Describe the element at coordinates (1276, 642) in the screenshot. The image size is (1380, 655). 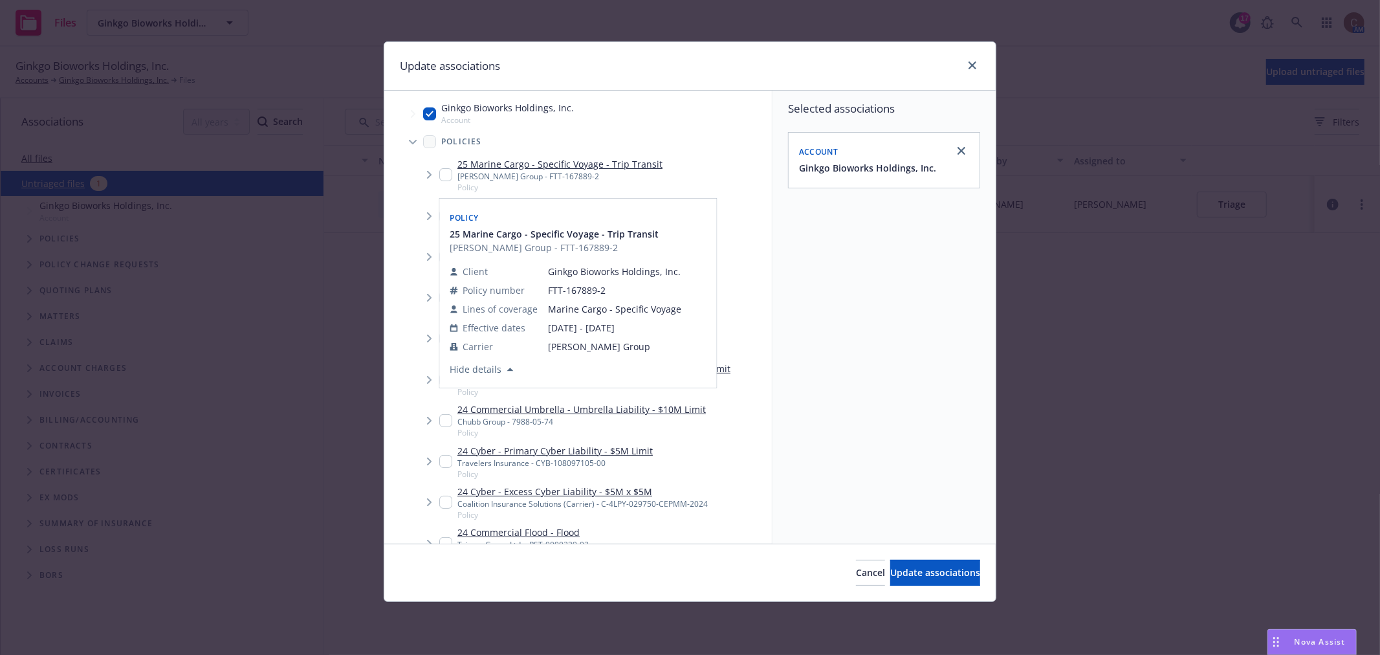
I see `div: Drag to move` at that location.